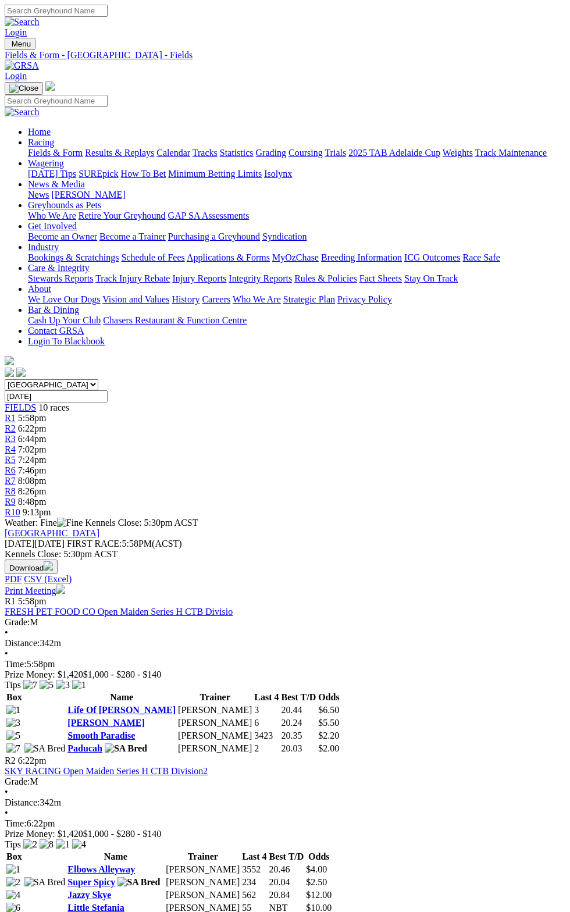 This screenshot has height=912, width=570. What do you see at coordinates (65, 205) in the screenshot?
I see `a: Greyhounds as Pets` at bounding box center [65, 205].